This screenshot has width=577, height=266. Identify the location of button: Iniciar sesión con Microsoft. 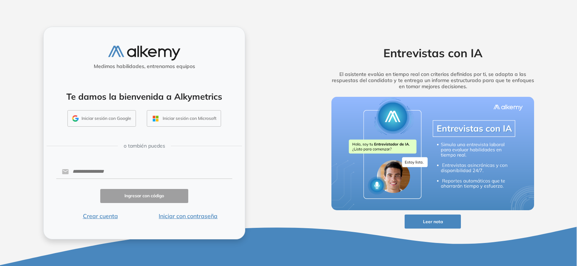
(184, 119).